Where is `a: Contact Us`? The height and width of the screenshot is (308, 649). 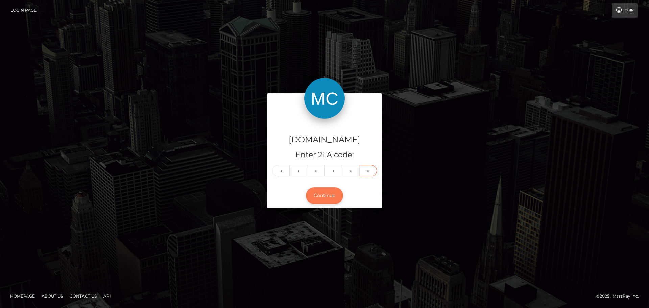
a: Contact Us is located at coordinates (83, 296).